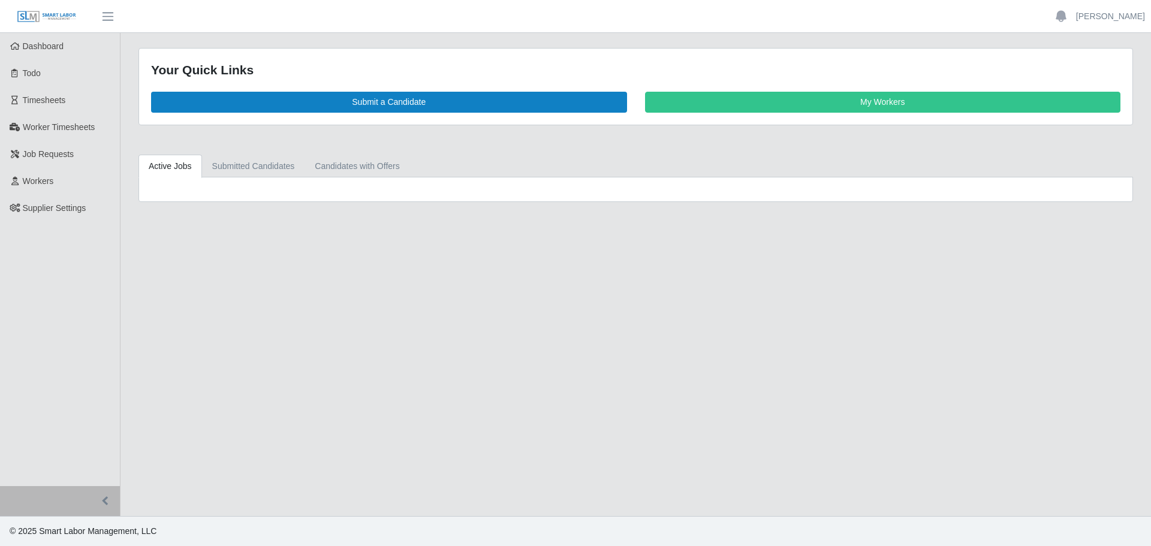 The height and width of the screenshot is (546, 1151). Describe the element at coordinates (32, 73) in the screenshot. I see `span: Todo` at that location.